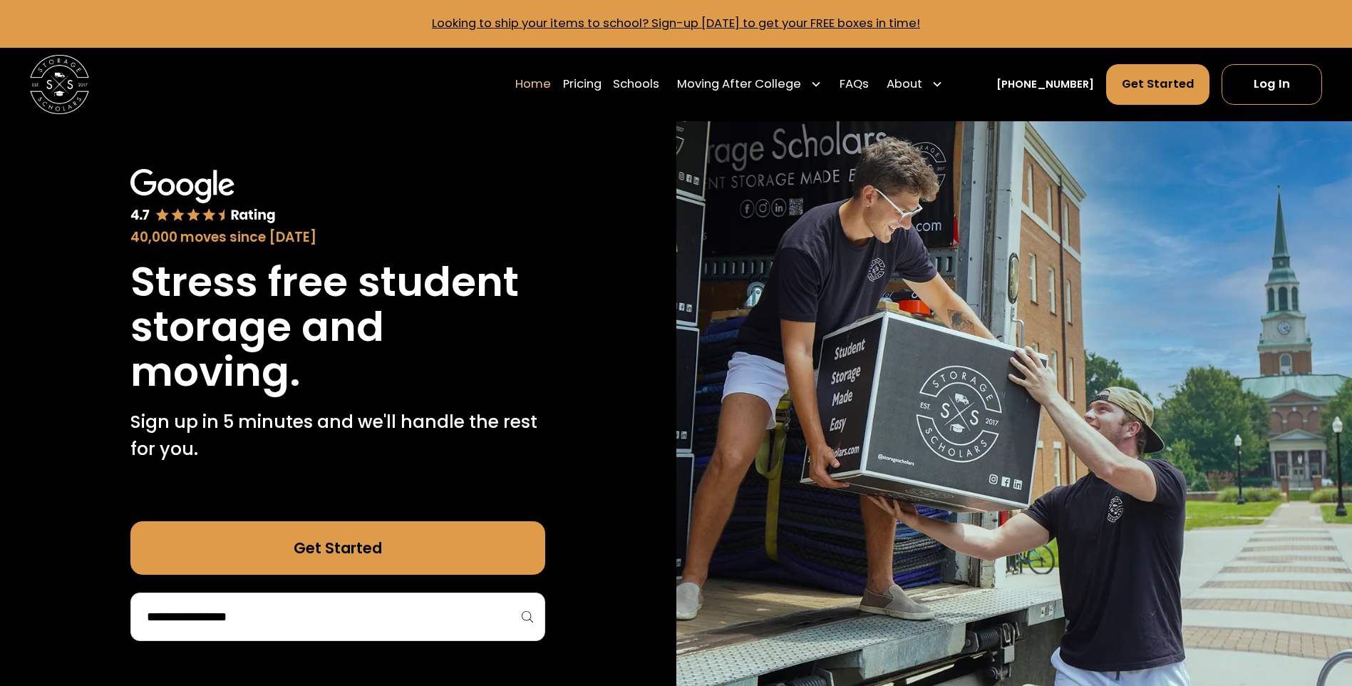 The height and width of the screenshot is (686, 1352). What do you see at coordinates (59, 84) in the screenshot?
I see `img: Storage Scholars main logo` at bounding box center [59, 84].